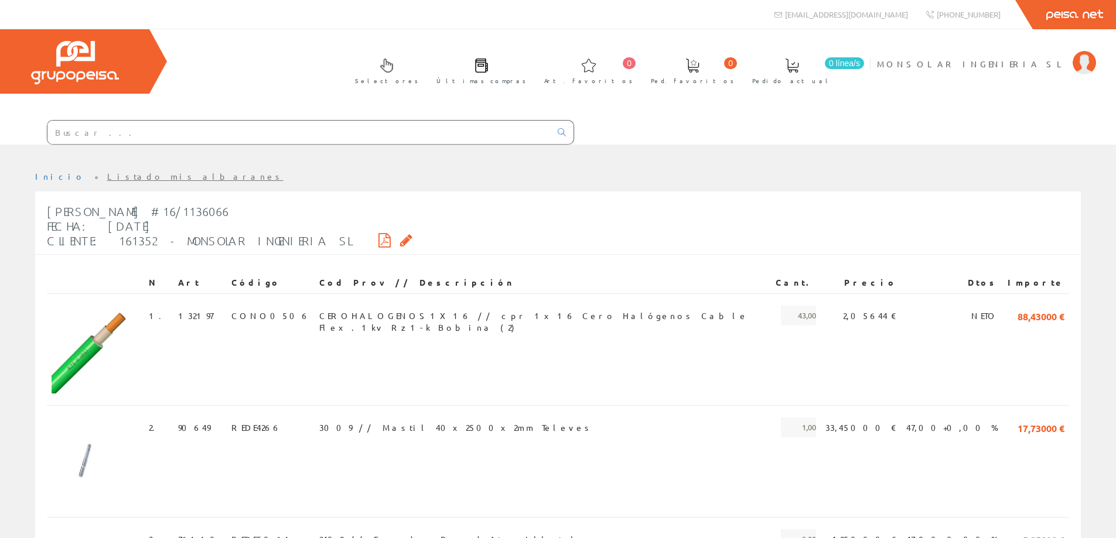  What do you see at coordinates (196, 316) in the screenshot?
I see `span: 132197` at bounding box center [196, 316].